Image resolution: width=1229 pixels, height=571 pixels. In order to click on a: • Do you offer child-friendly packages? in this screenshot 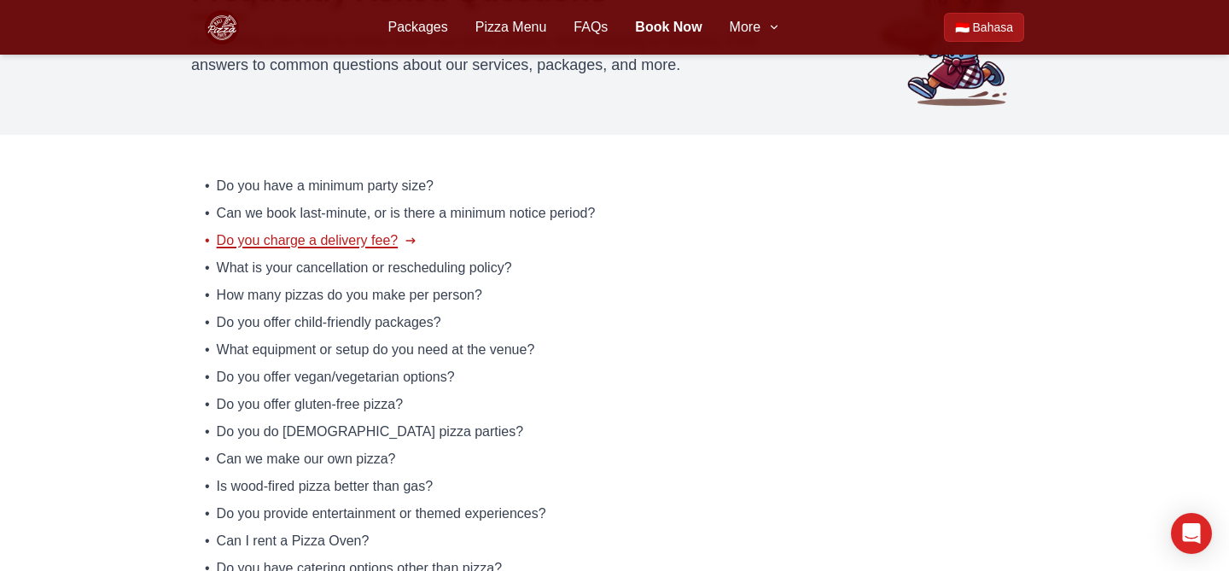, I will do `click(614, 323)`.